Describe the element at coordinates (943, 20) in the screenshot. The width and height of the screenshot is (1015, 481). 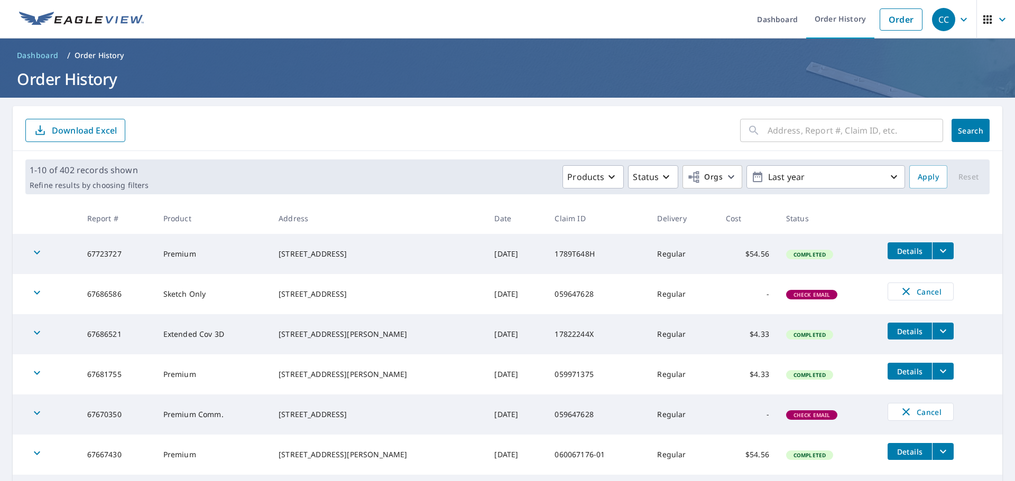
I see `div: CC` at that location.